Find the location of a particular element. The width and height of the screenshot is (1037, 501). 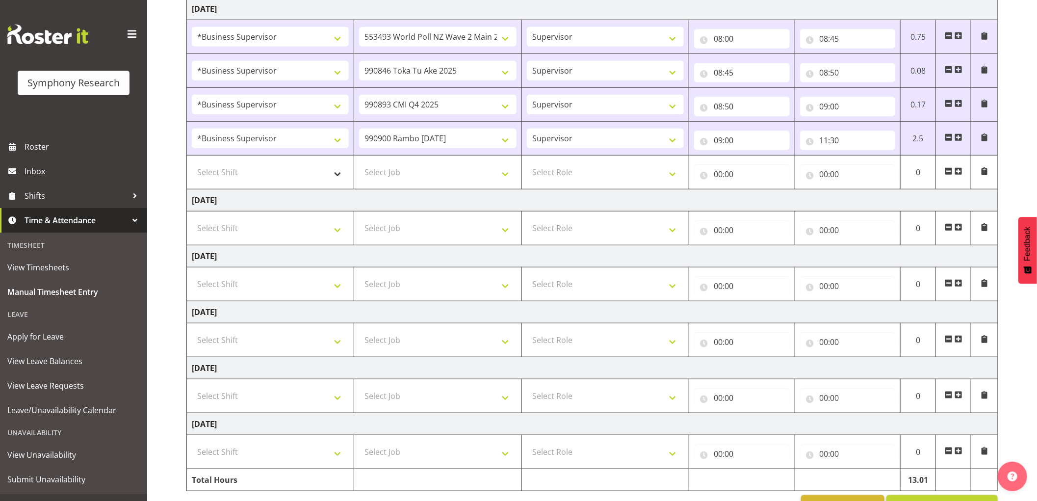

td: 13.01 is located at coordinates (918, 480).